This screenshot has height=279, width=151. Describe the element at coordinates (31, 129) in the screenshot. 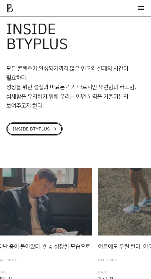

I see `div: INSIDE BTYPLUS` at that location.